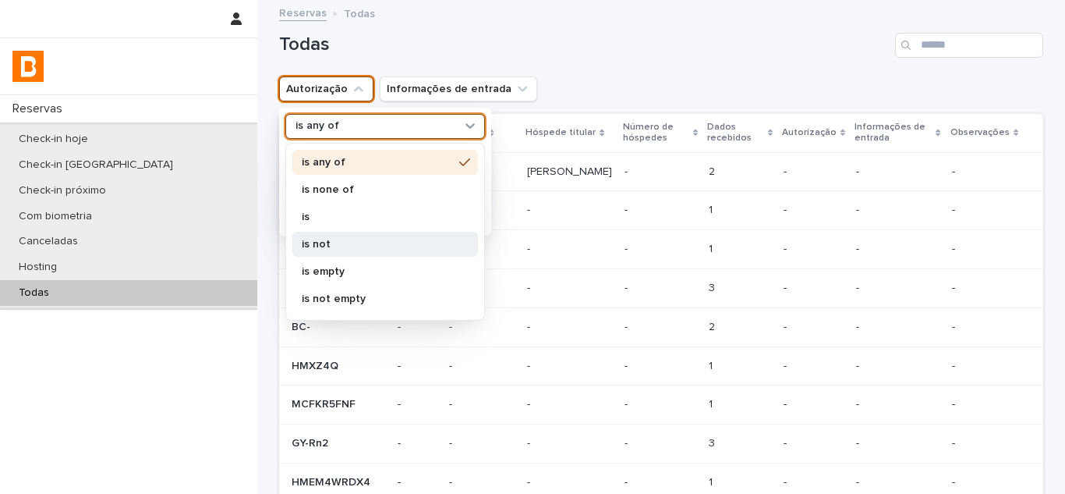 The width and height of the screenshot is (1065, 494). I want to click on tr: HMJRJQ2DQFHMJRJQ2DQF --- -- -- 11 ---, so click(661, 250).